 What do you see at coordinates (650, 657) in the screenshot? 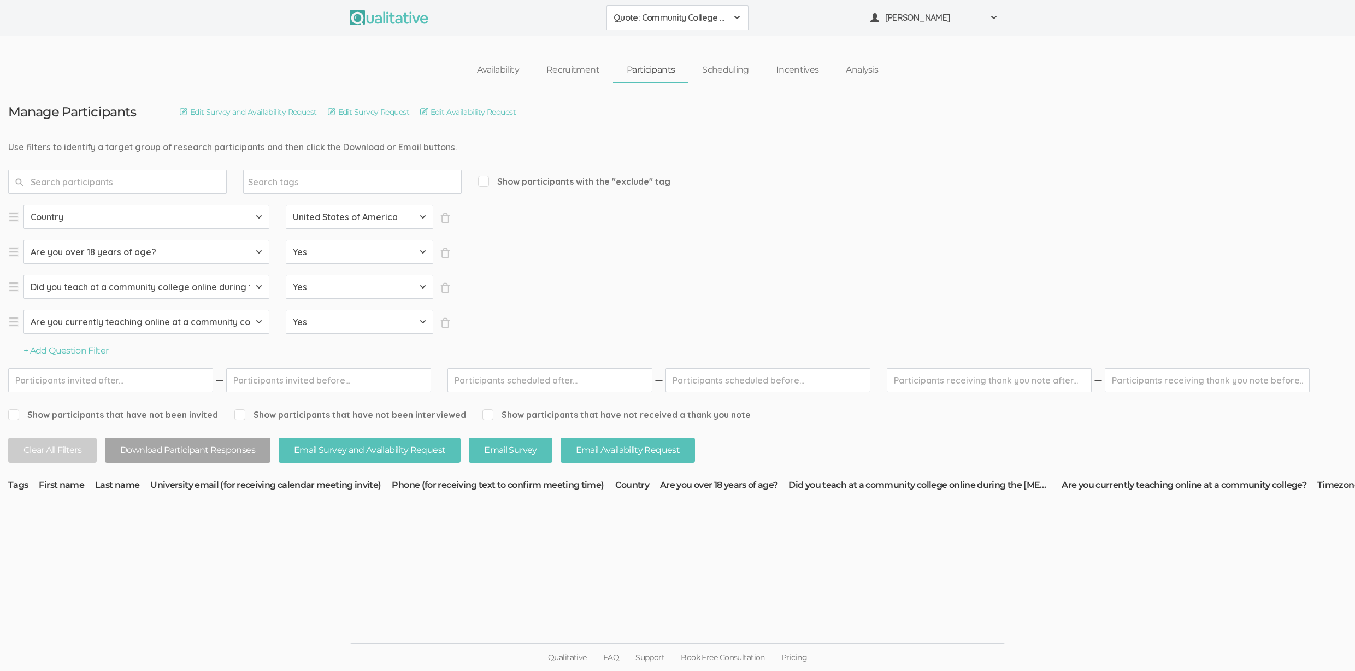
I see `a: Support` at bounding box center [650, 657].